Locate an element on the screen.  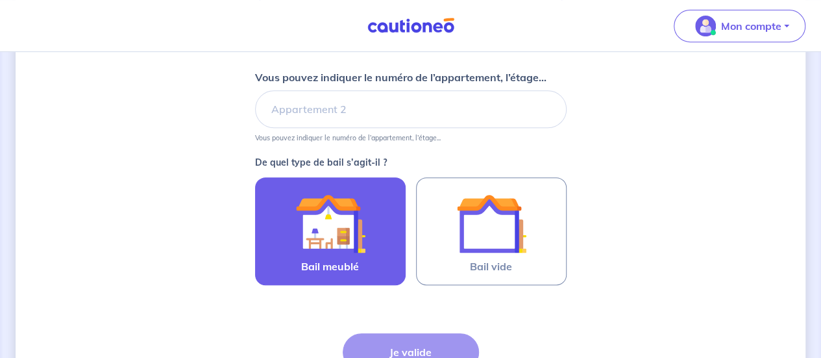
p: Mon compte is located at coordinates (751, 26).